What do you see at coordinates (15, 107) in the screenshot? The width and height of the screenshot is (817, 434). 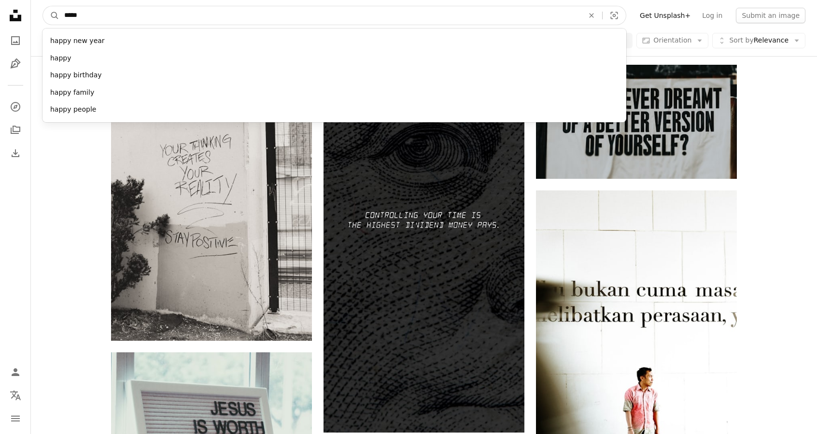 I see `a: Explore` at bounding box center [15, 107].